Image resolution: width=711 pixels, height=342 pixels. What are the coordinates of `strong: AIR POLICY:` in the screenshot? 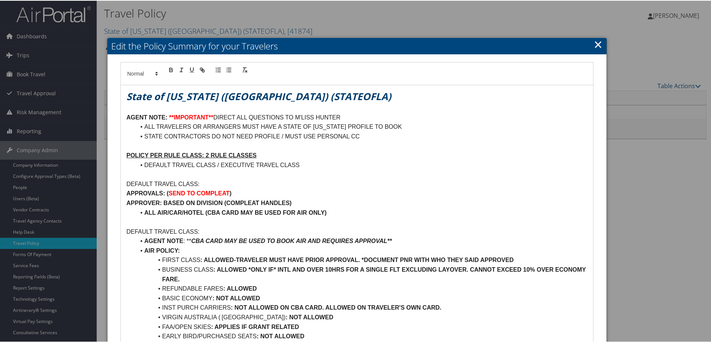 It's located at (162, 250).